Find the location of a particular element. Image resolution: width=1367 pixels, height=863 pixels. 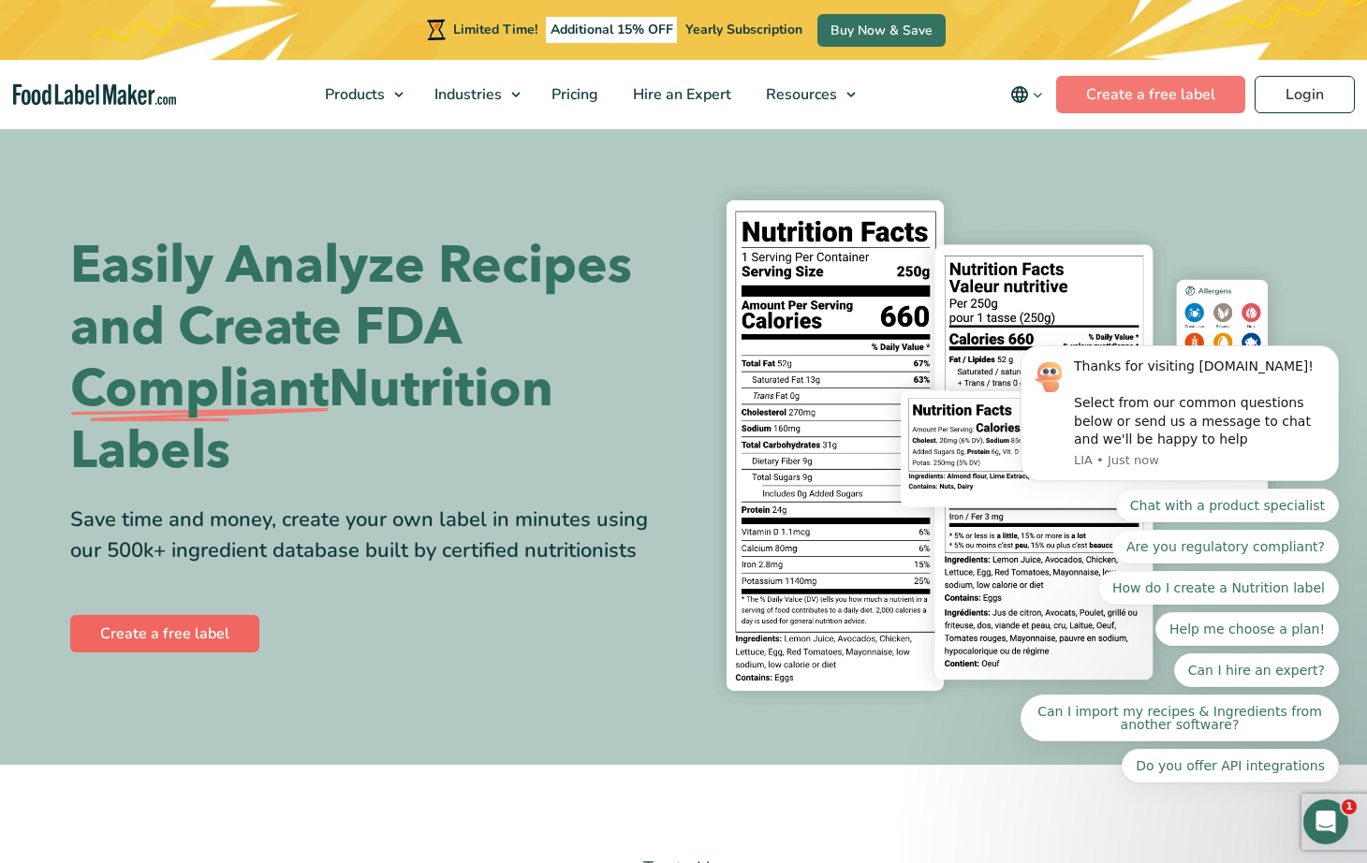

a: Login is located at coordinates (1304, 95).